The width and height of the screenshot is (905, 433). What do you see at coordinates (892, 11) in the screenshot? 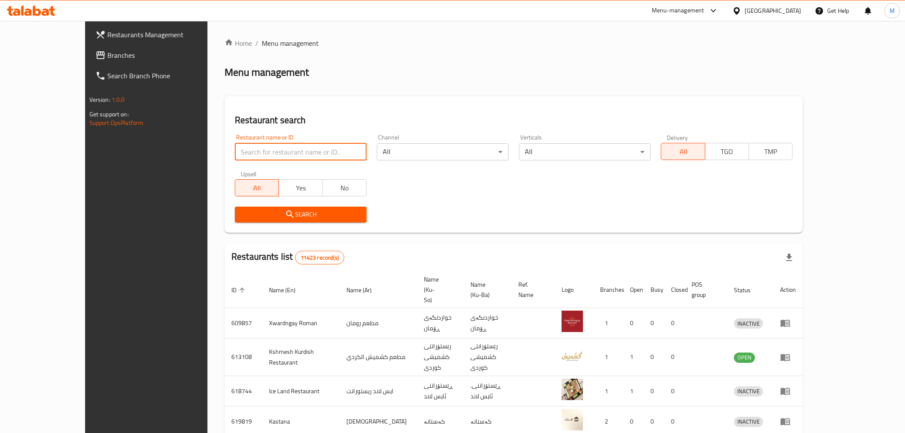
I see `span: M` at bounding box center [892, 11].